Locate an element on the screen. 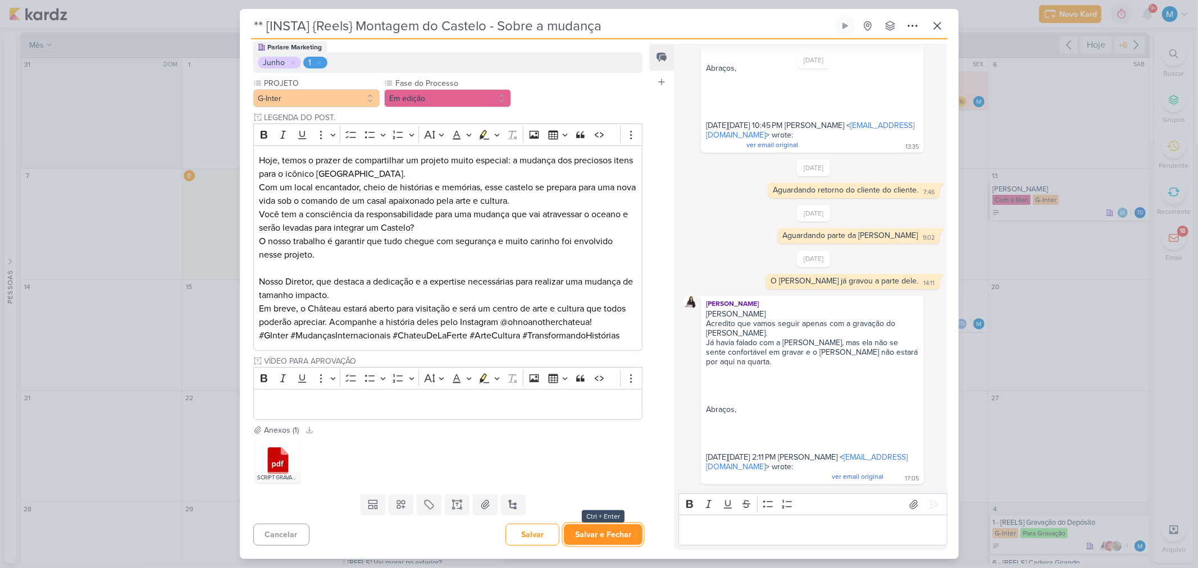 The image size is (1198, 568). button: Cancelar is located at coordinates (281, 535).